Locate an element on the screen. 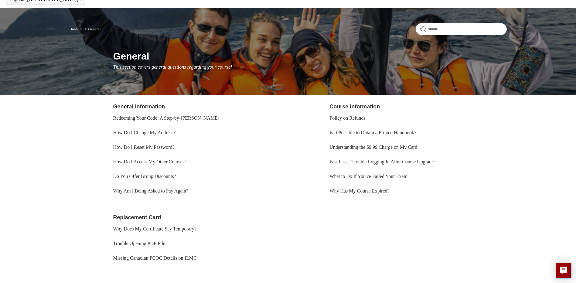 The height and width of the screenshot is (283, 576). a: Missing Canadian PCOC Details on ILMC is located at coordinates (155, 258).